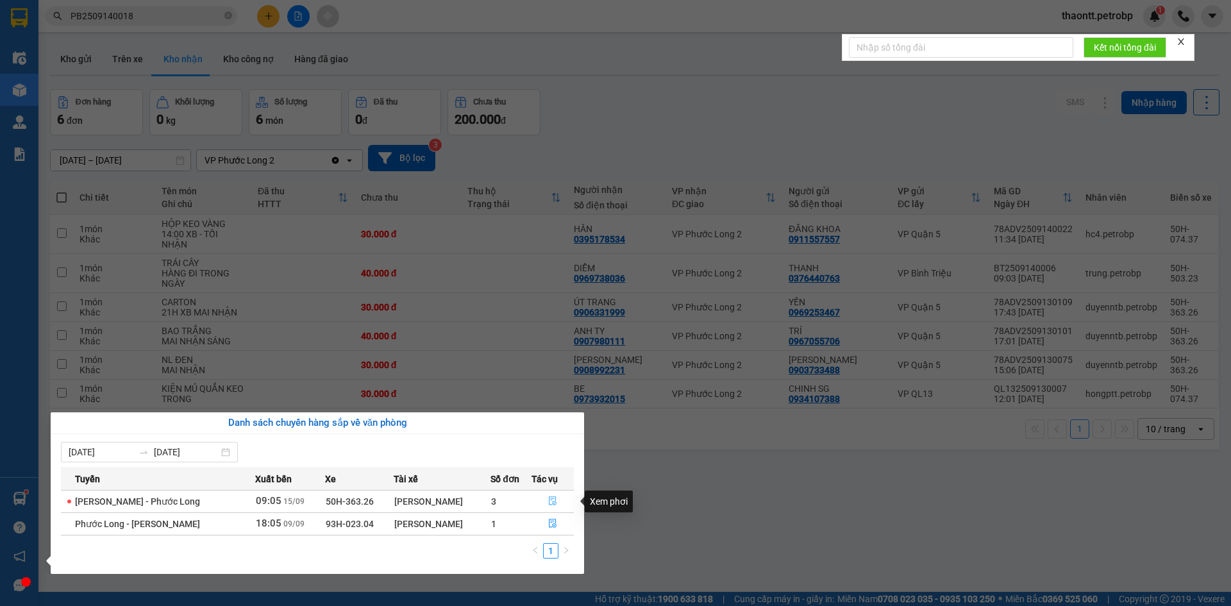  I want to click on span: 1, so click(494, 524).